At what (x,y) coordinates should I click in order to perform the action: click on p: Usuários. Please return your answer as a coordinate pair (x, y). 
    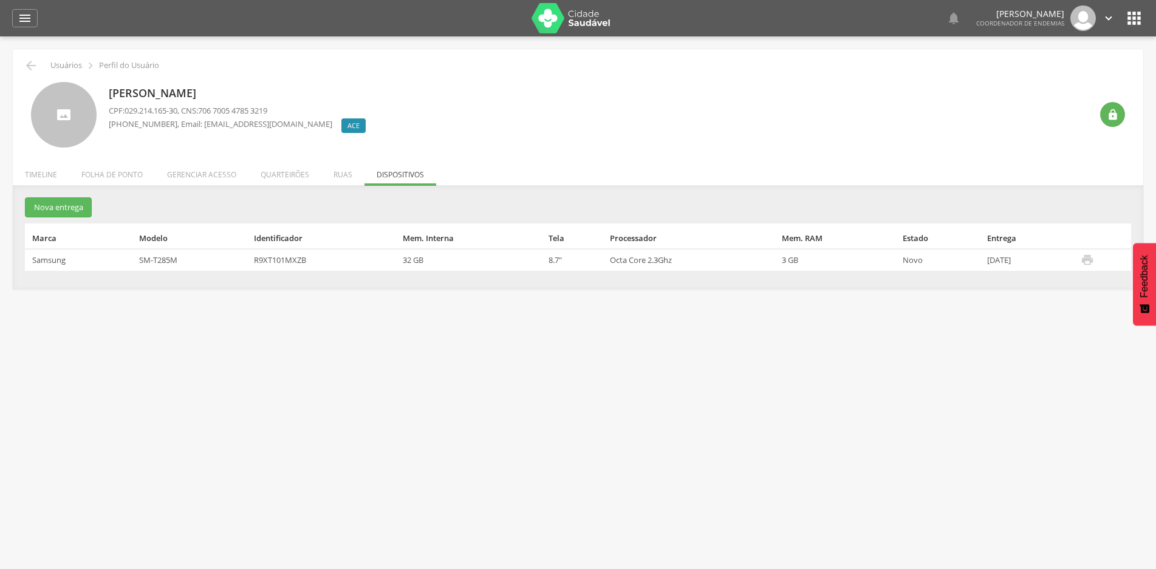
    Looking at the image, I should click on (66, 66).